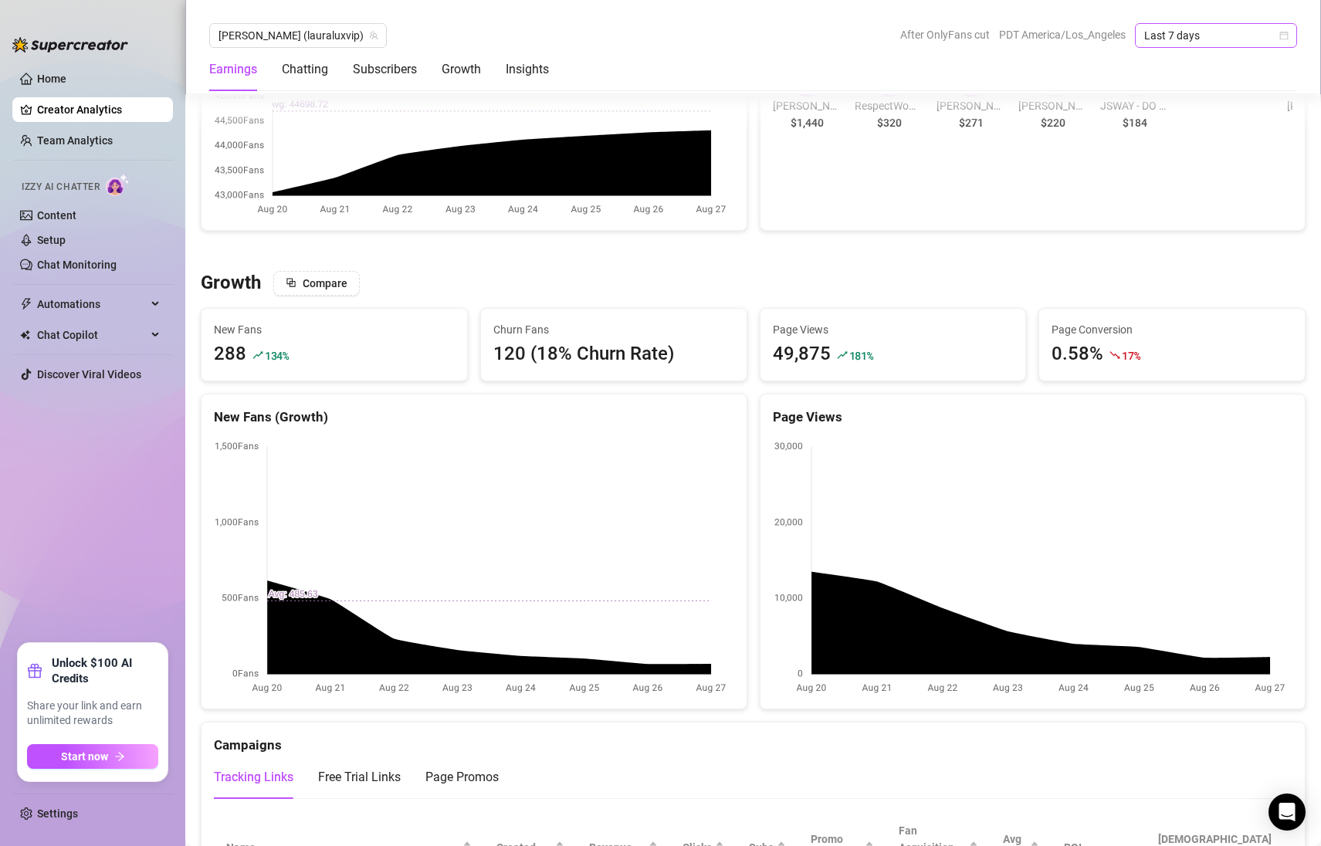 The image size is (1321, 846). What do you see at coordinates (231, 283) in the screenshot?
I see `h3: Growth` at bounding box center [231, 283].